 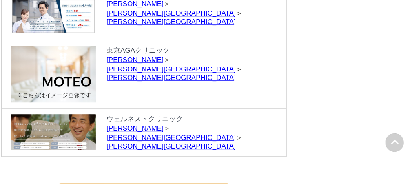 What do you see at coordinates (138, 50) in the screenshot?
I see `a: 東京AGAクリニック` at bounding box center [138, 50].